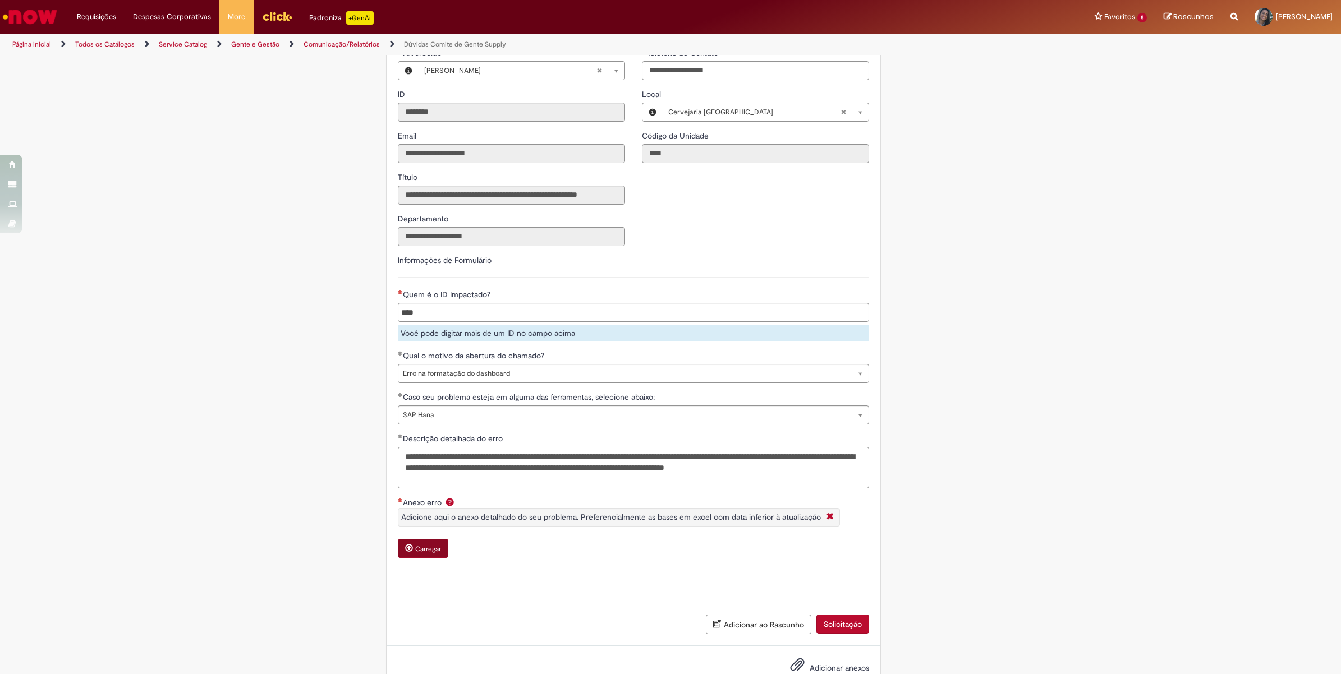 The width and height of the screenshot is (1341, 674). Describe the element at coordinates (611, 517) in the screenshot. I see `span: Adicione aqui o anexo detalhado do seu problema. Preferencialmente as bases em excel com data inf...` at that location.